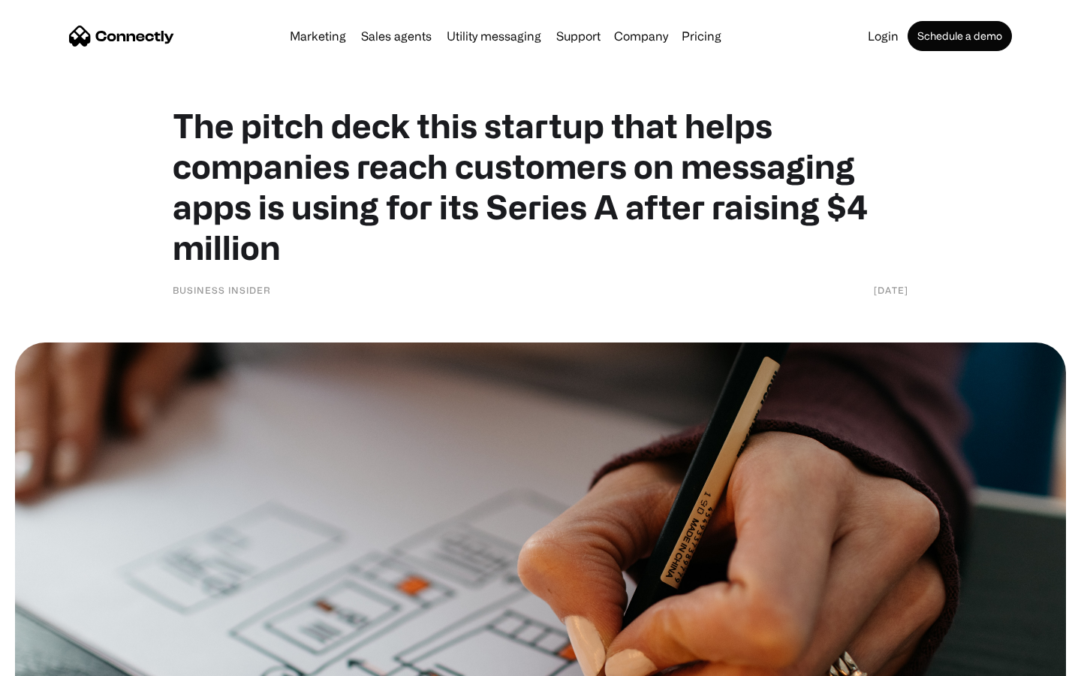  What do you see at coordinates (578, 36) in the screenshot?
I see `a: Support` at bounding box center [578, 36].